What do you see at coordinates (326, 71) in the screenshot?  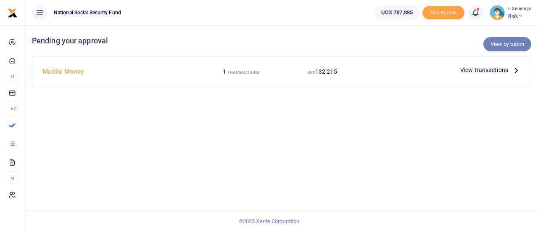 I see `span: 132,215` at bounding box center [326, 71].